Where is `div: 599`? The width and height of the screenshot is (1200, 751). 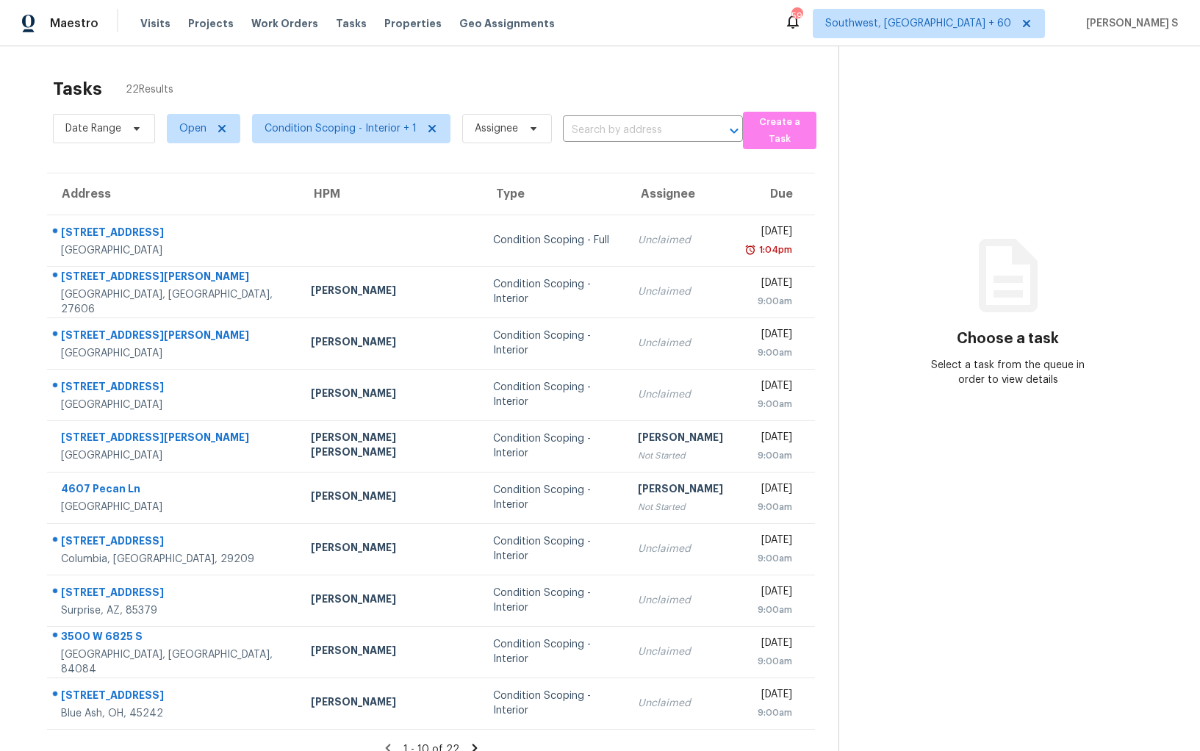 div: 599 is located at coordinates (797, 16).